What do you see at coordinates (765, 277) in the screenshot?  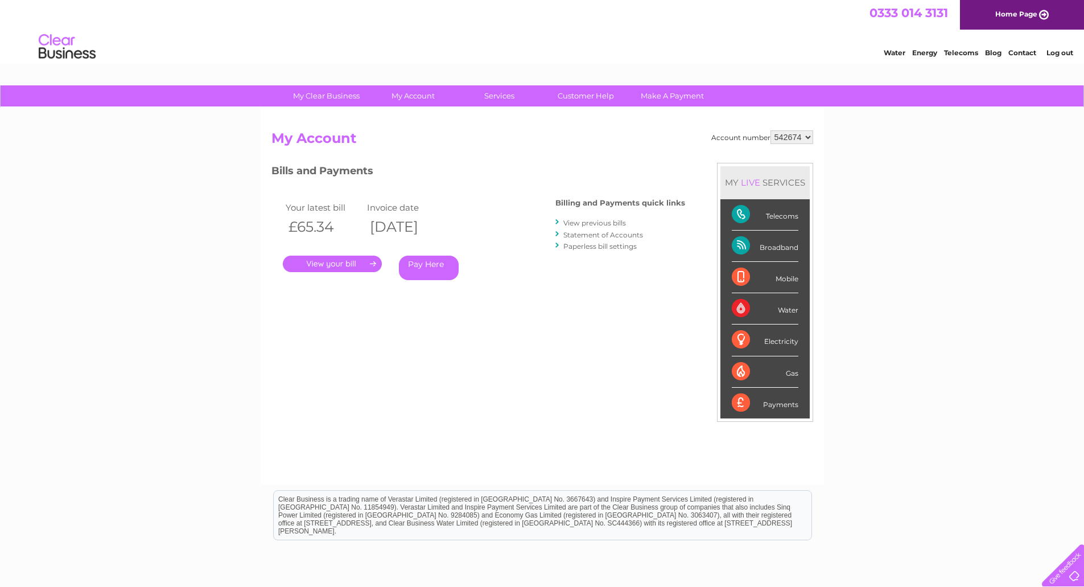 I see `div: Mobile` at bounding box center [765, 277].